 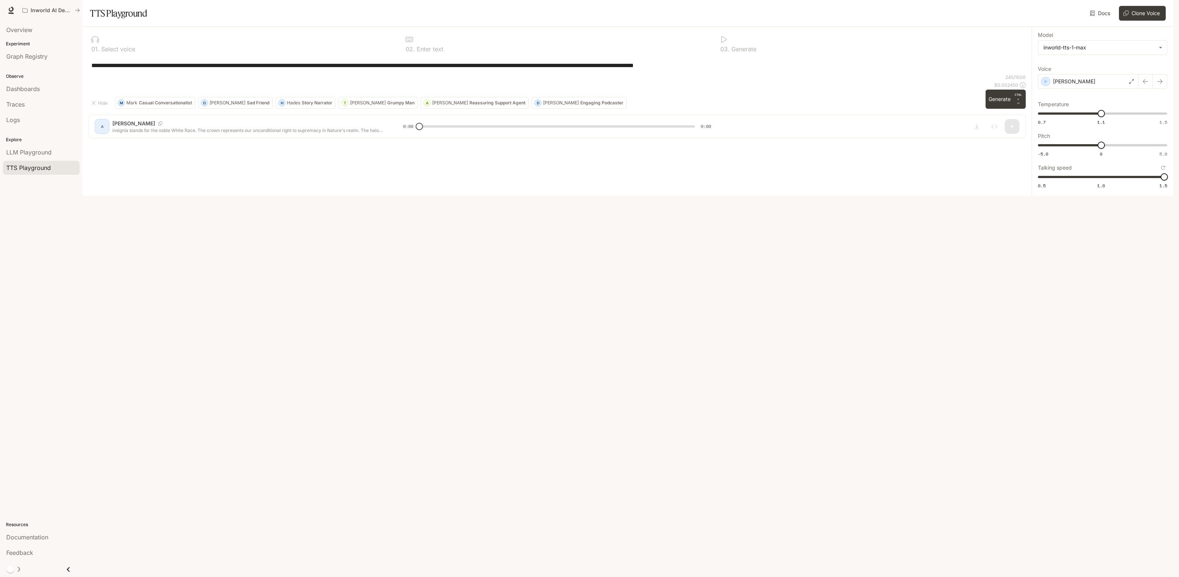 I want to click on p: Pitch, so click(x=1044, y=136).